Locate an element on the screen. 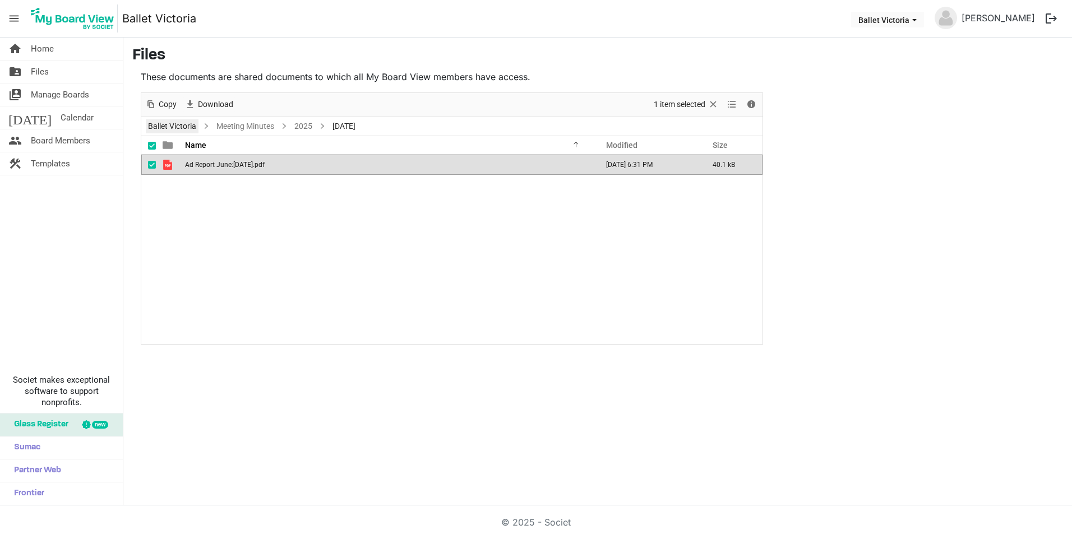  a: © 2025 - Societ is located at coordinates (536, 523).